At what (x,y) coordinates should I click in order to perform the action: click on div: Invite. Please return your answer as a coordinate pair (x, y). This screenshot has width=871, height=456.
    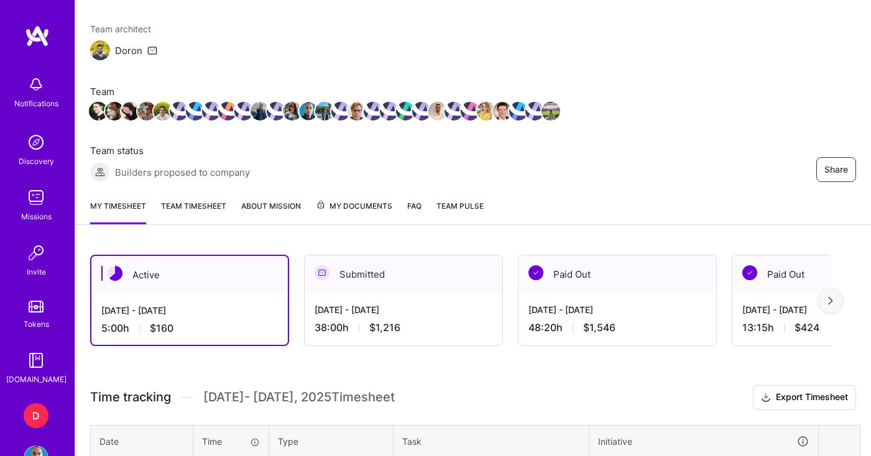
    Looking at the image, I should click on (36, 272).